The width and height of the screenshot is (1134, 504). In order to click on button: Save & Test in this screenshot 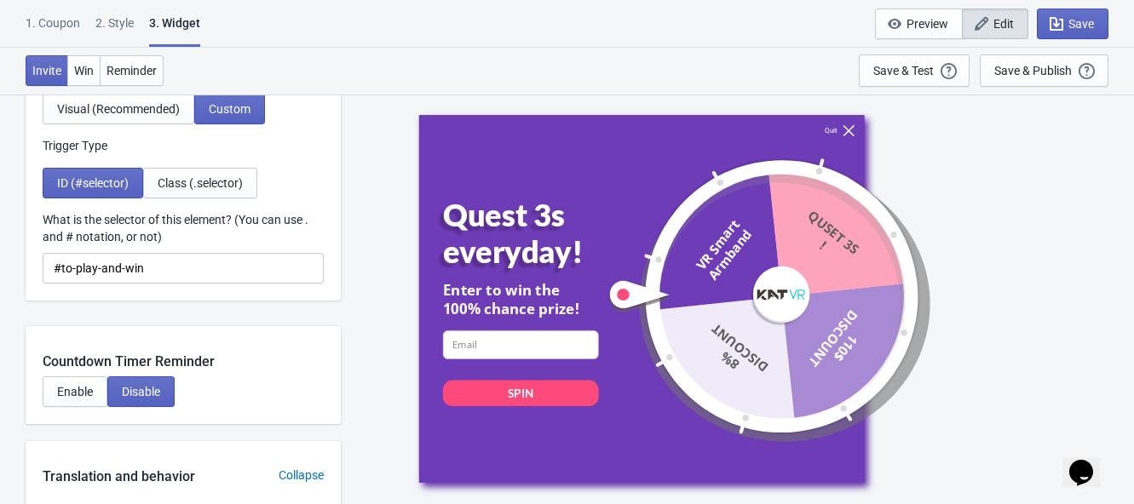, I will do `click(914, 71)`.